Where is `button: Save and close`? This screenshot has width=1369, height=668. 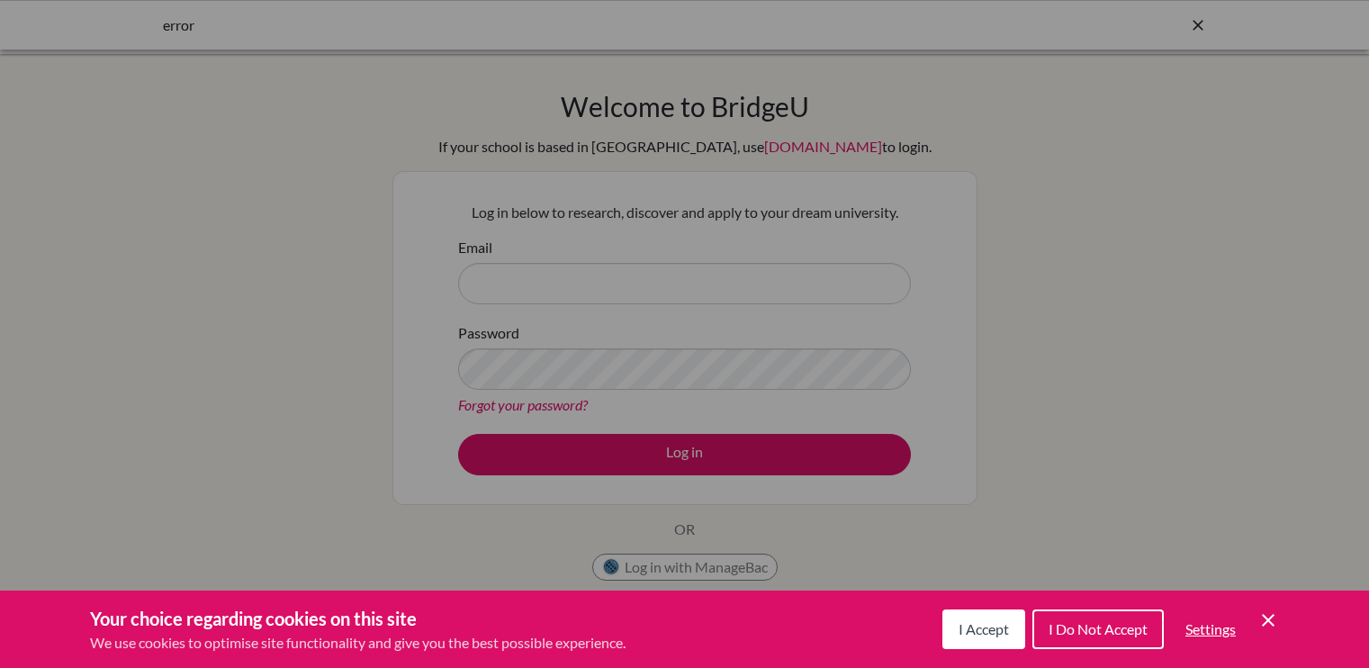 button: Save and close is located at coordinates (1269, 620).